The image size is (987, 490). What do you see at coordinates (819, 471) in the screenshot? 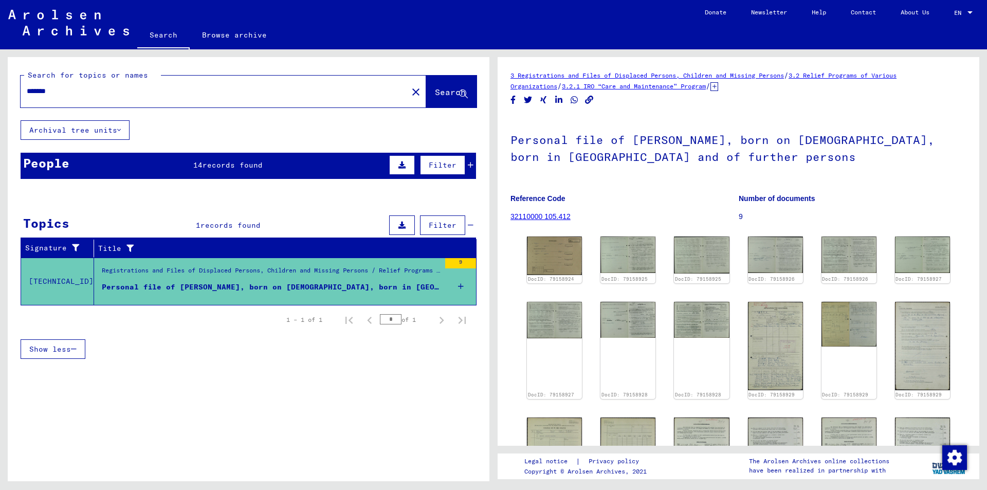
I see `p: have been realized in partnership with` at bounding box center [819, 471].